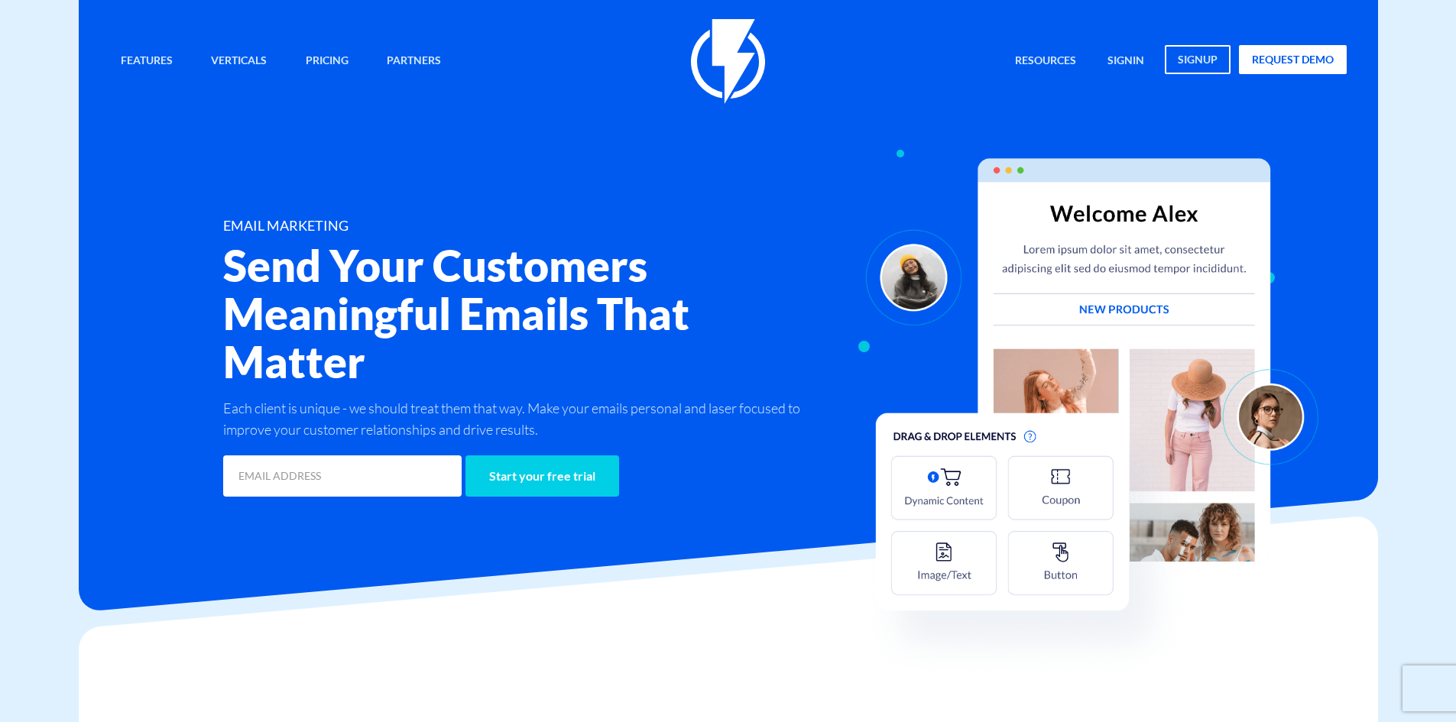  I want to click on input: Start your free trial, so click(542, 476).